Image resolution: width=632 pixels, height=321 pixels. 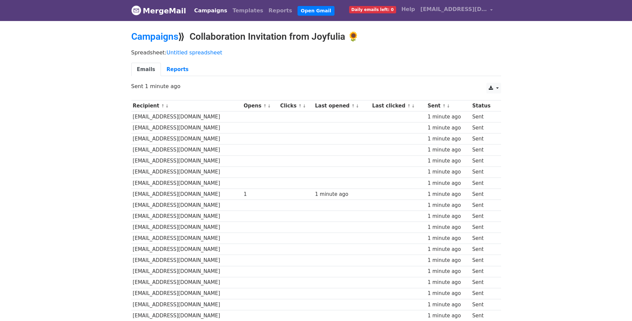 I want to click on a: MergeMail, so click(x=159, y=11).